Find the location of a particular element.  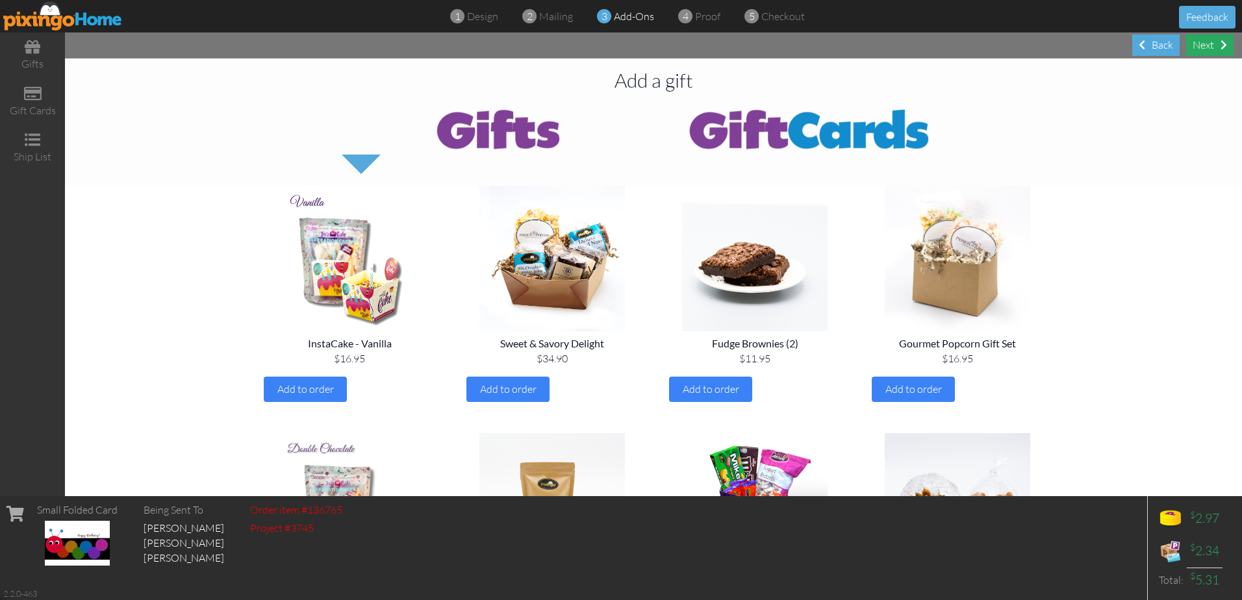

div: Project #3745 is located at coordinates (296, 528).